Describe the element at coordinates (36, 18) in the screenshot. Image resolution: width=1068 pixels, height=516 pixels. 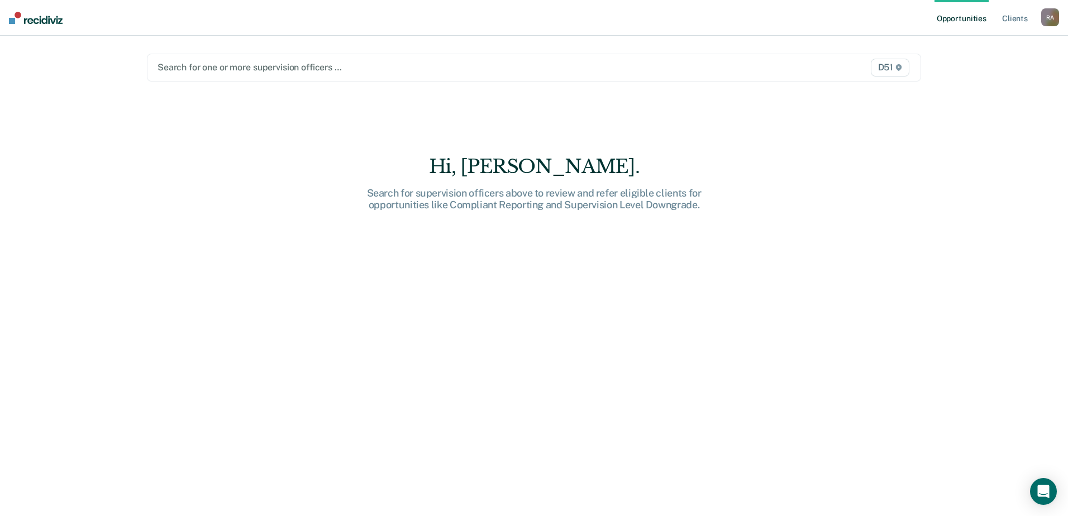
I see `img: Recidiviz` at that location.